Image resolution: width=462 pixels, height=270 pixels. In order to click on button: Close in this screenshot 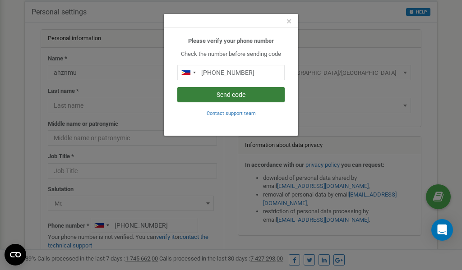, I will do `click(289, 21)`.